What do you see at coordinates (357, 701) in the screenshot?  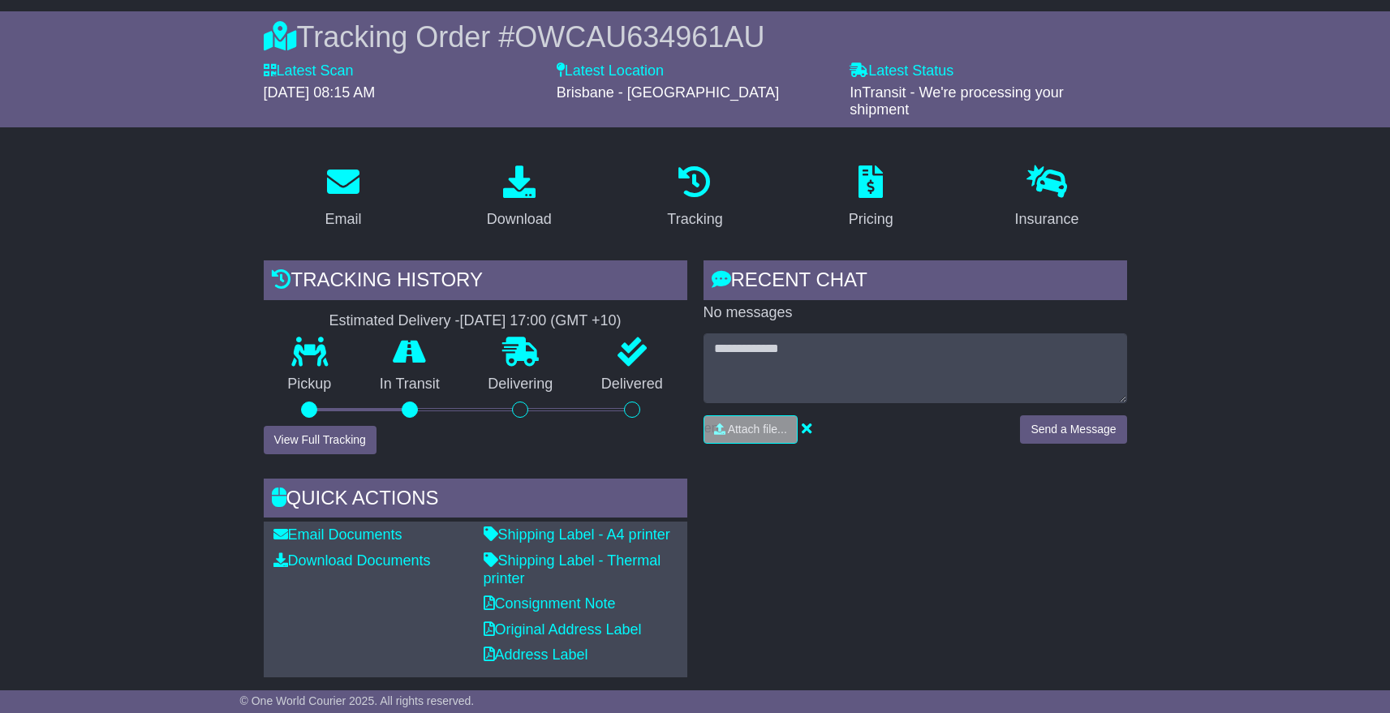 I see `span: © One World Courier 2025. All rights reserved.` at bounding box center [357, 701].